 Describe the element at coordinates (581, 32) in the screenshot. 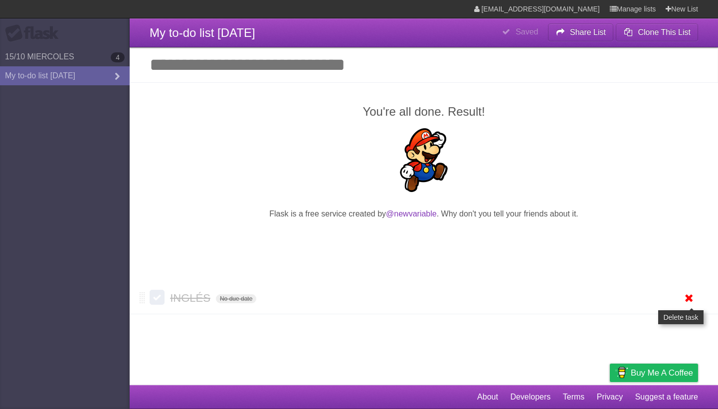

I see `button: Share List` at that location.